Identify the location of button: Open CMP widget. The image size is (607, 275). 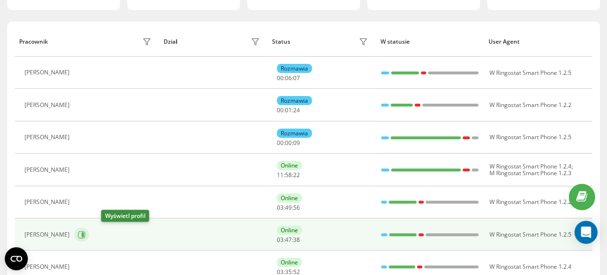
(16, 259).